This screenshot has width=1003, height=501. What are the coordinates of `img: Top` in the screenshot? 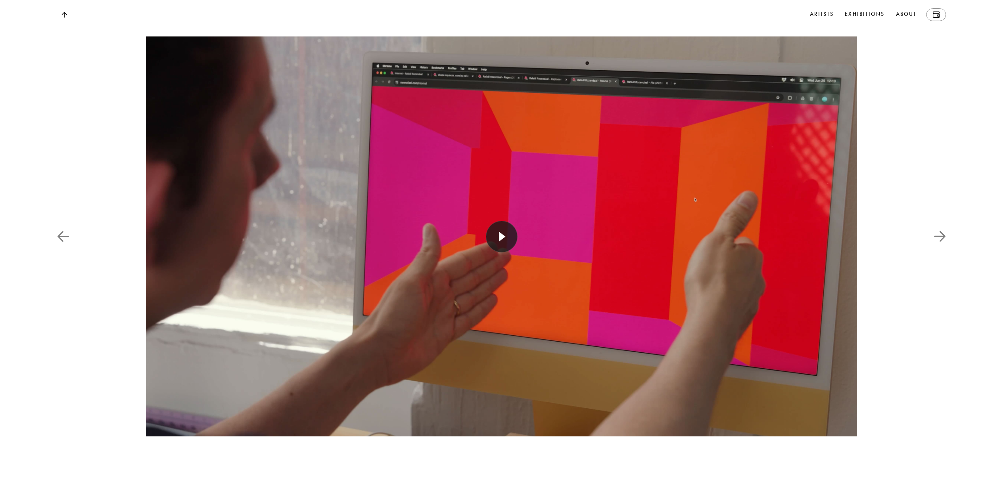 It's located at (64, 15).